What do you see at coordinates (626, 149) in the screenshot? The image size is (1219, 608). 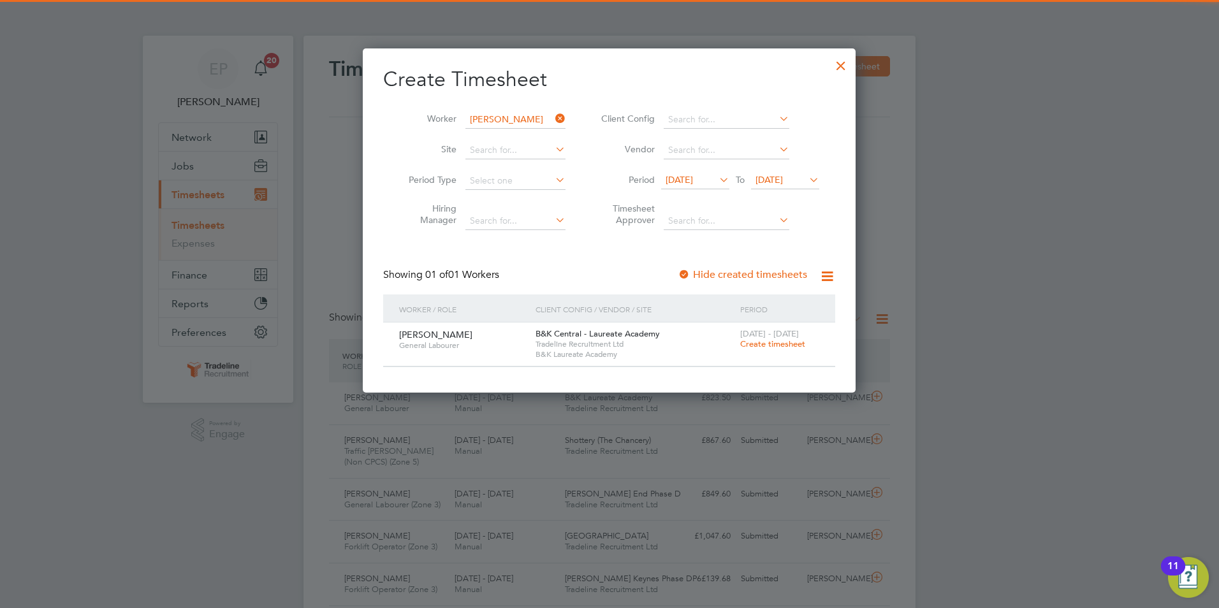 I see `label: Vendor` at bounding box center [626, 149].